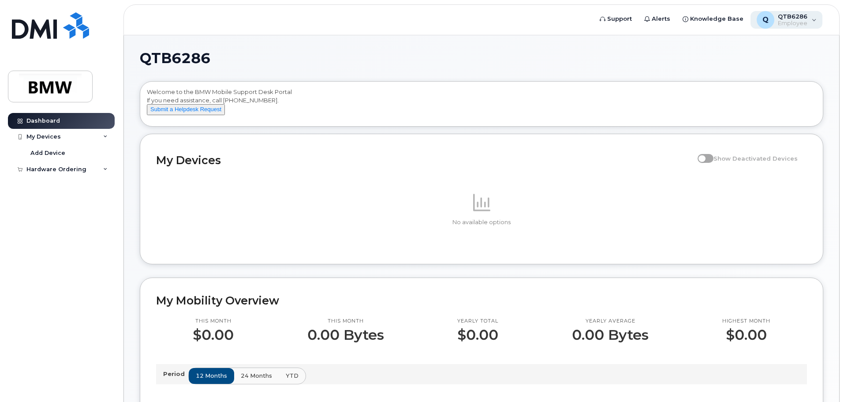 Image resolution: width=844 pixels, height=402 pixels. What do you see at coordinates (256, 375) in the screenshot?
I see `span: 24 months` at bounding box center [256, 375].